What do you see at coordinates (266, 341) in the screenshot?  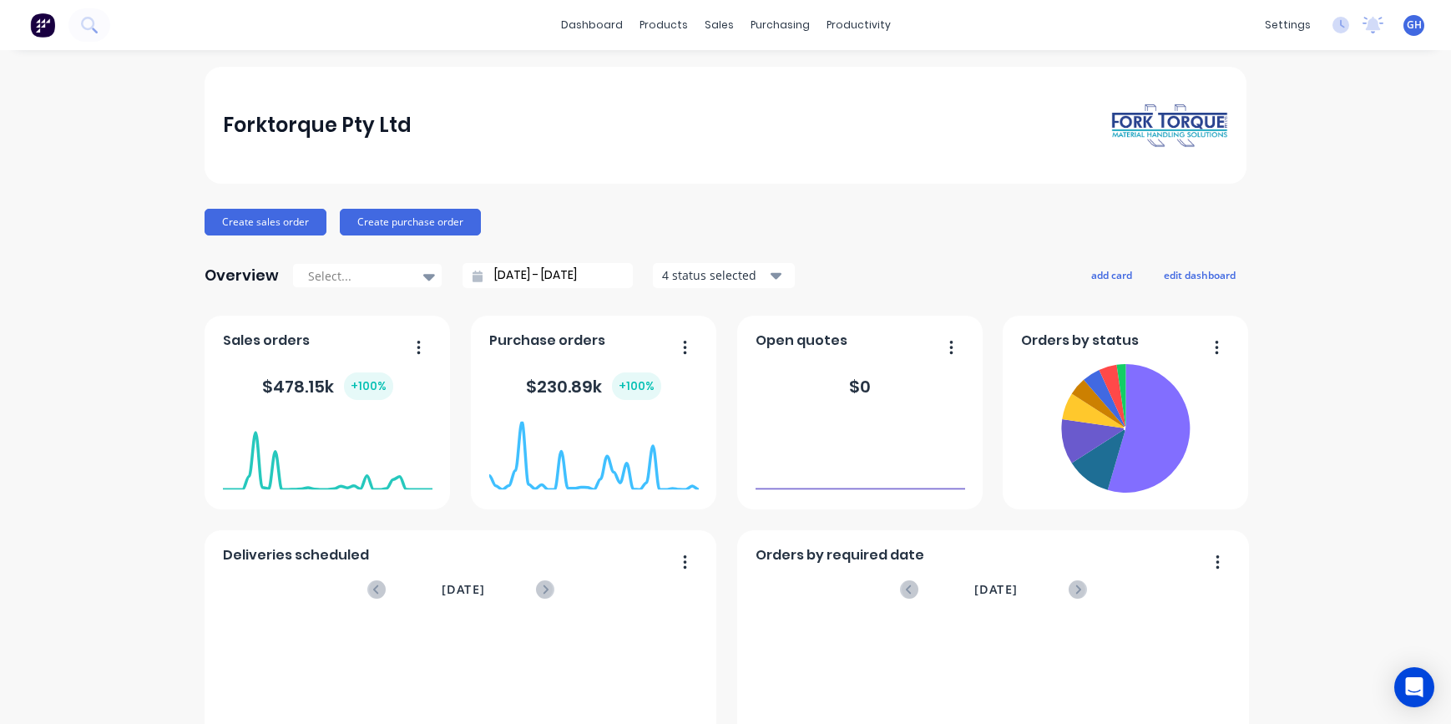 I see `span: Sales orders` at bounding box center [266, 341].